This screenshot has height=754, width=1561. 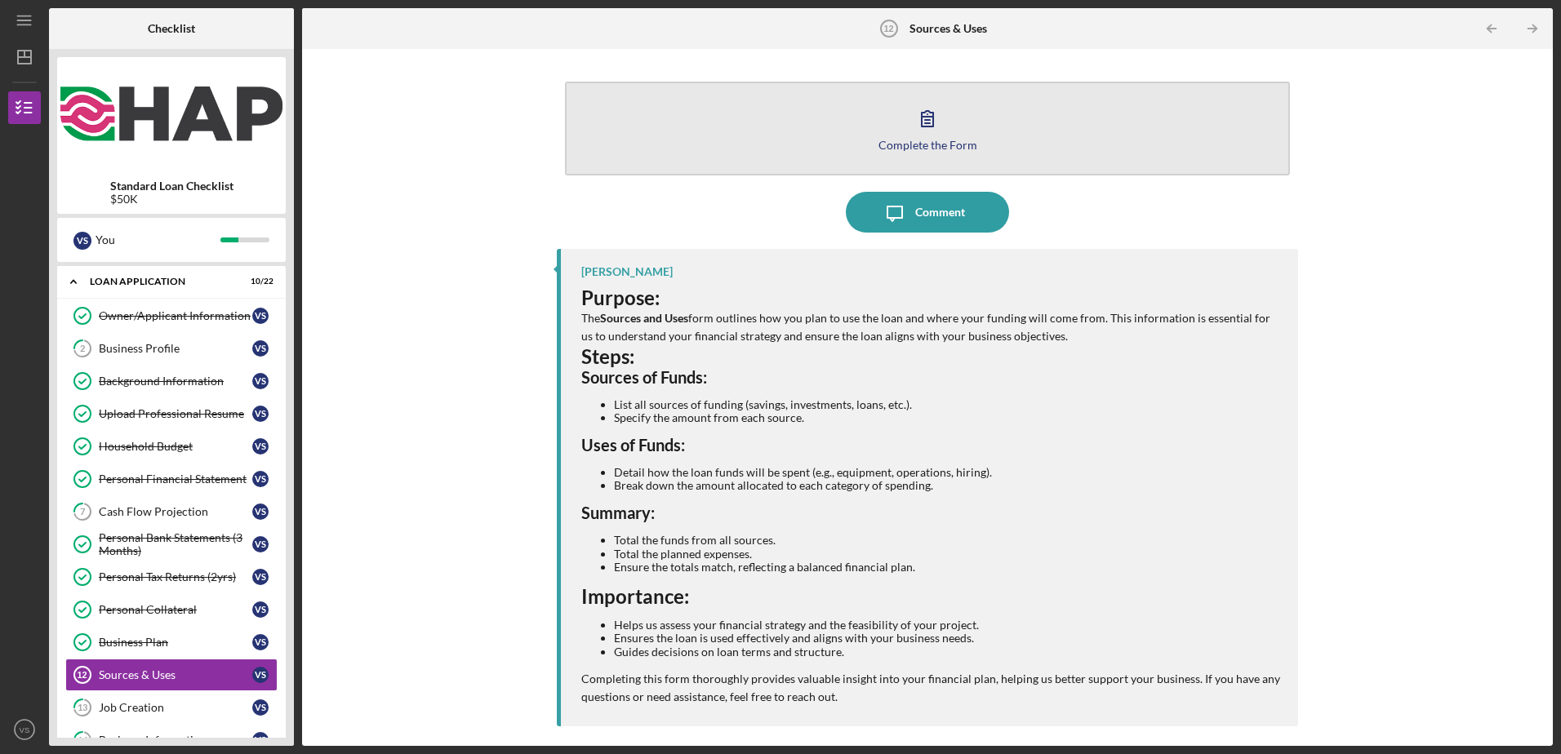 I want to click on a: Owner/Applicant InformationVS, so click(x=171, y=316).